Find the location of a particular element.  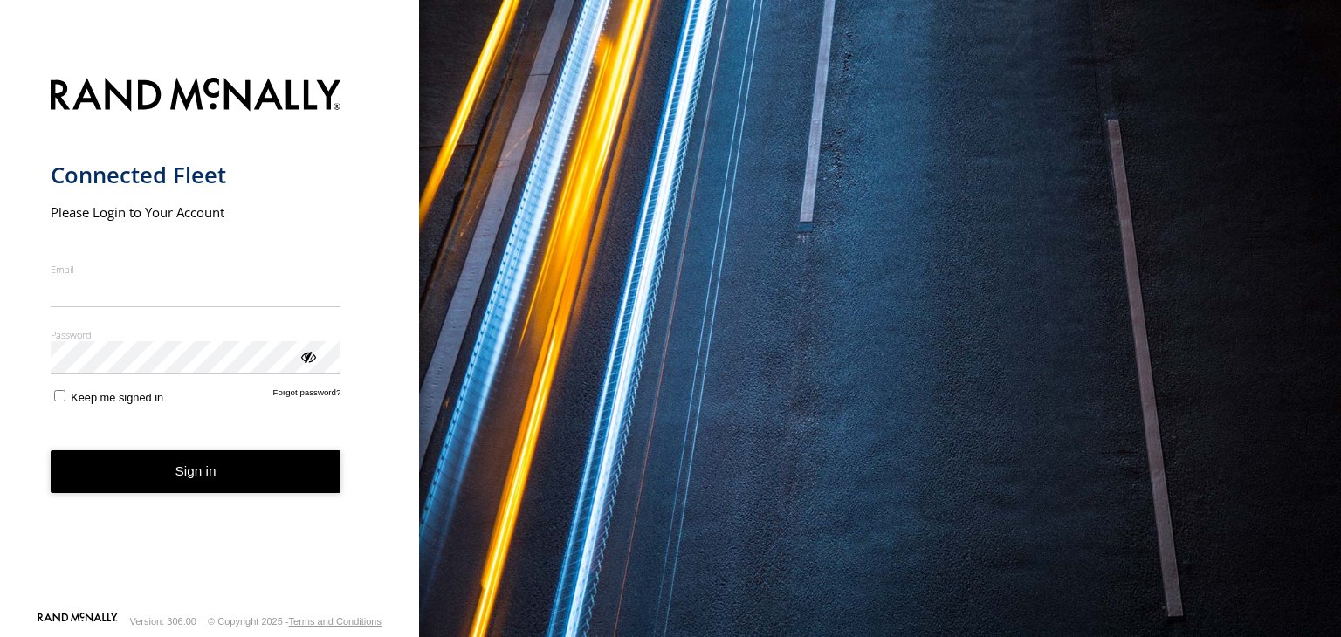

input: Keep me signed in is located at coordinates (59, 395).